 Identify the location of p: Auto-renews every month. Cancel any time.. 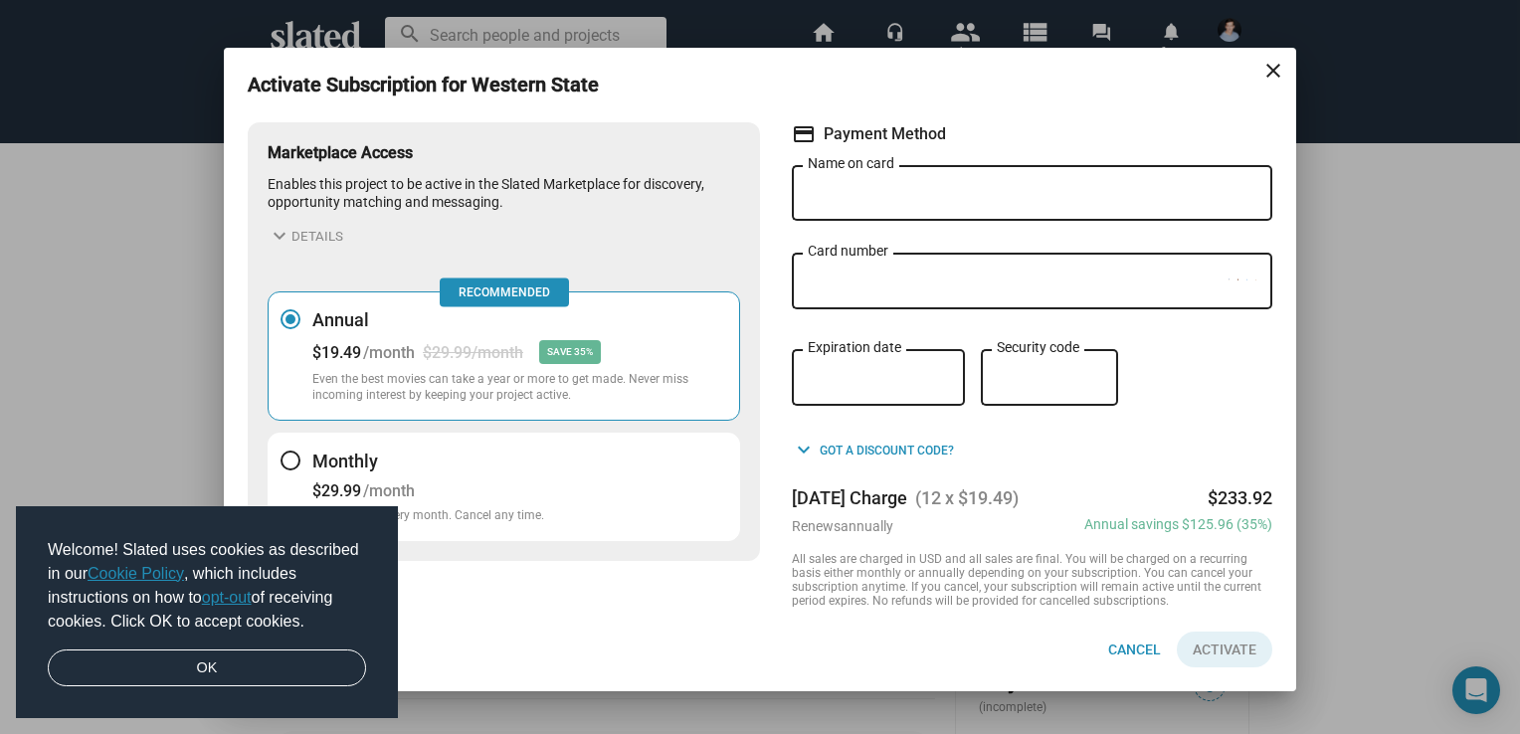
(428, 516).